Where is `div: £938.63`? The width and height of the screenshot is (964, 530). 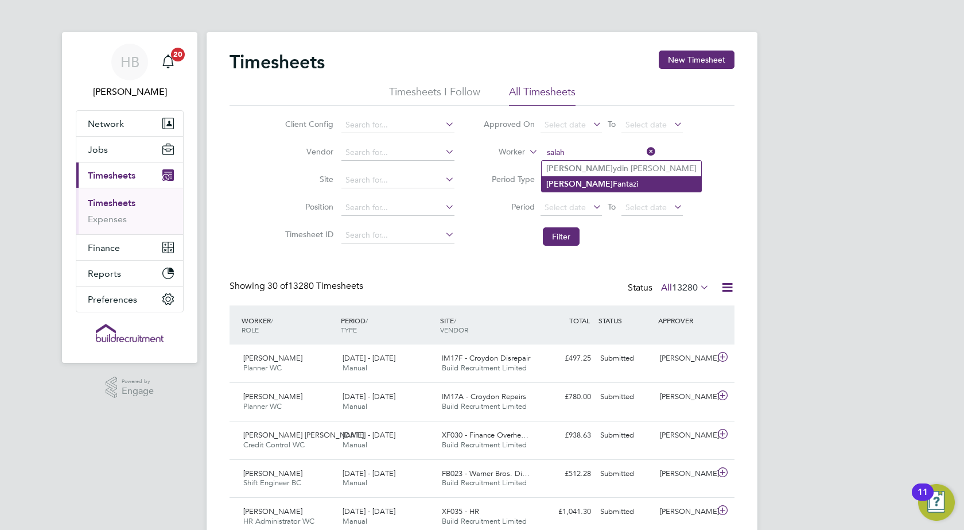
div: £938.63 is located at coordinates (566, 435).